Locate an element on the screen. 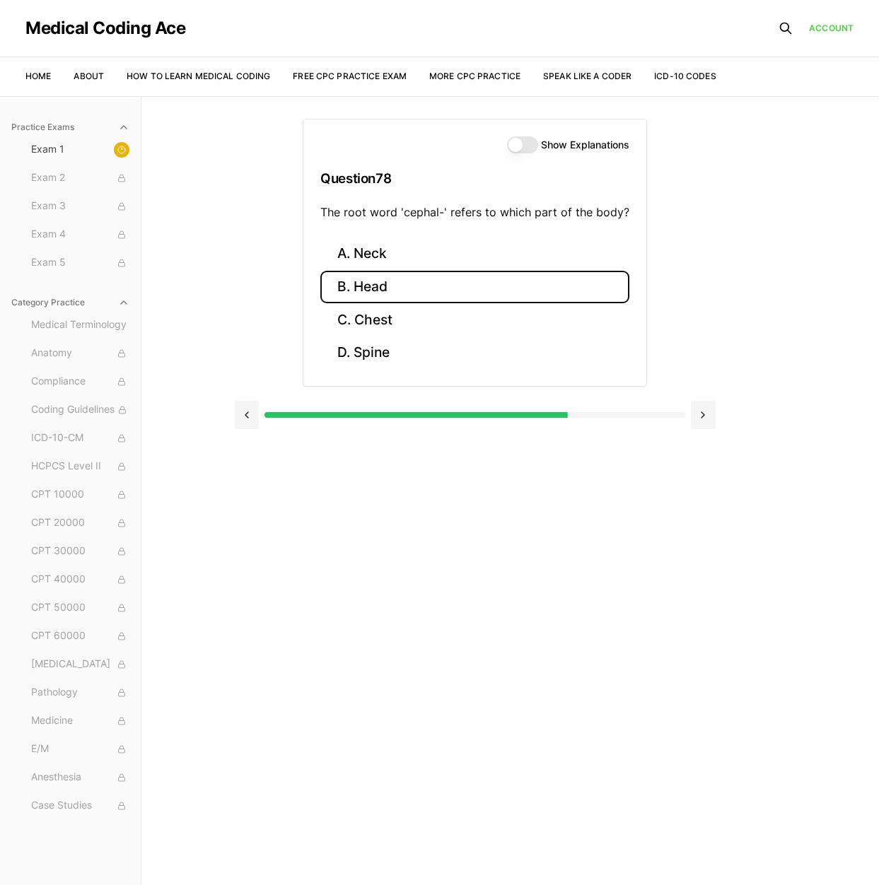  a: ICD-10 Codes is located at coordinates (685, 76).